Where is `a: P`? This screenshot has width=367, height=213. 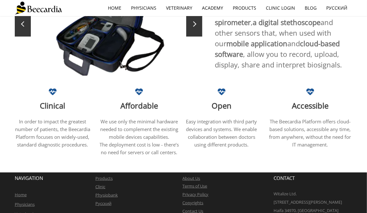
a: P is located at coordinates (97, 178).